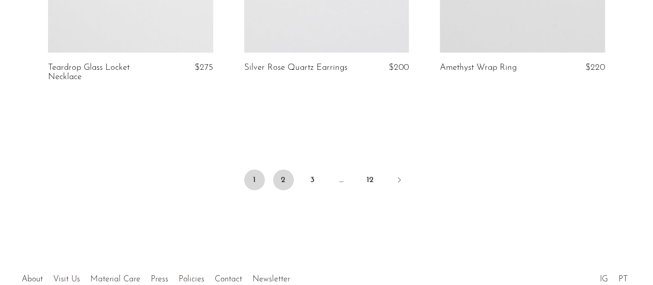 This screenshot has height=285, width=653. What do you see at coordinates (228, 279) in the screenshot?
I see `a: Contact` at bounding box center [228, 279].